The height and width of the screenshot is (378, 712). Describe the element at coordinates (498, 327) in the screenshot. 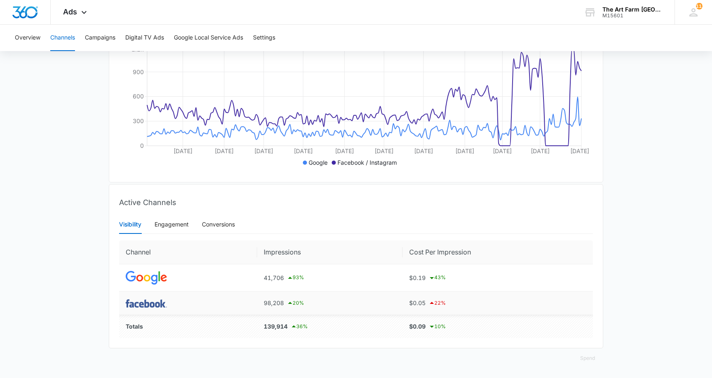

I see `div: $0.09` at that location.